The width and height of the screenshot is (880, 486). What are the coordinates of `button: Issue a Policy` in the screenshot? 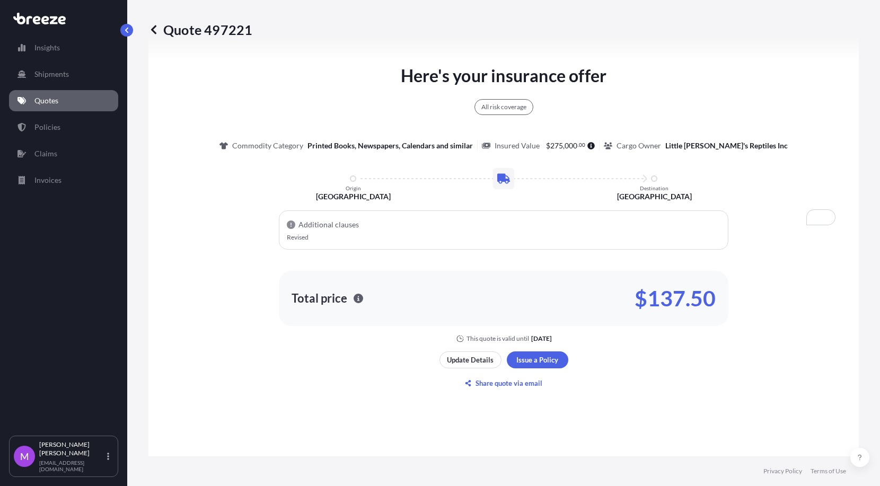 It's located at (538, 360).